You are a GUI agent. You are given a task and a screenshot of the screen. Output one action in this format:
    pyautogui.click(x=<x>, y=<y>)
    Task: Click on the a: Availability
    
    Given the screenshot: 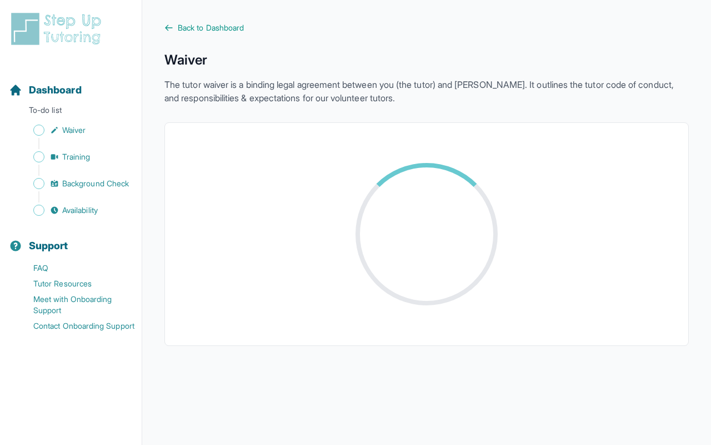 What is the action you would take?
    pyautogui.click(x=75, y=210)
    